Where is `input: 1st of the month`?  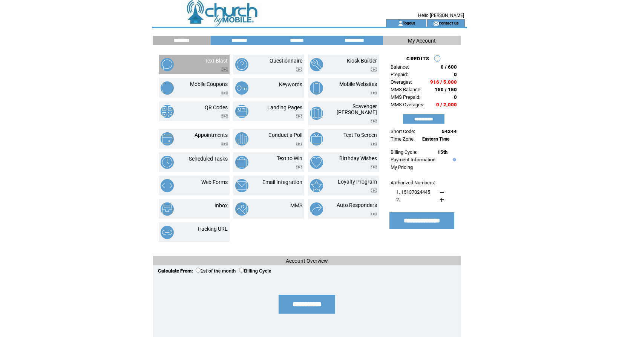
input: 1st of the month is located at coordinates (198, 270).